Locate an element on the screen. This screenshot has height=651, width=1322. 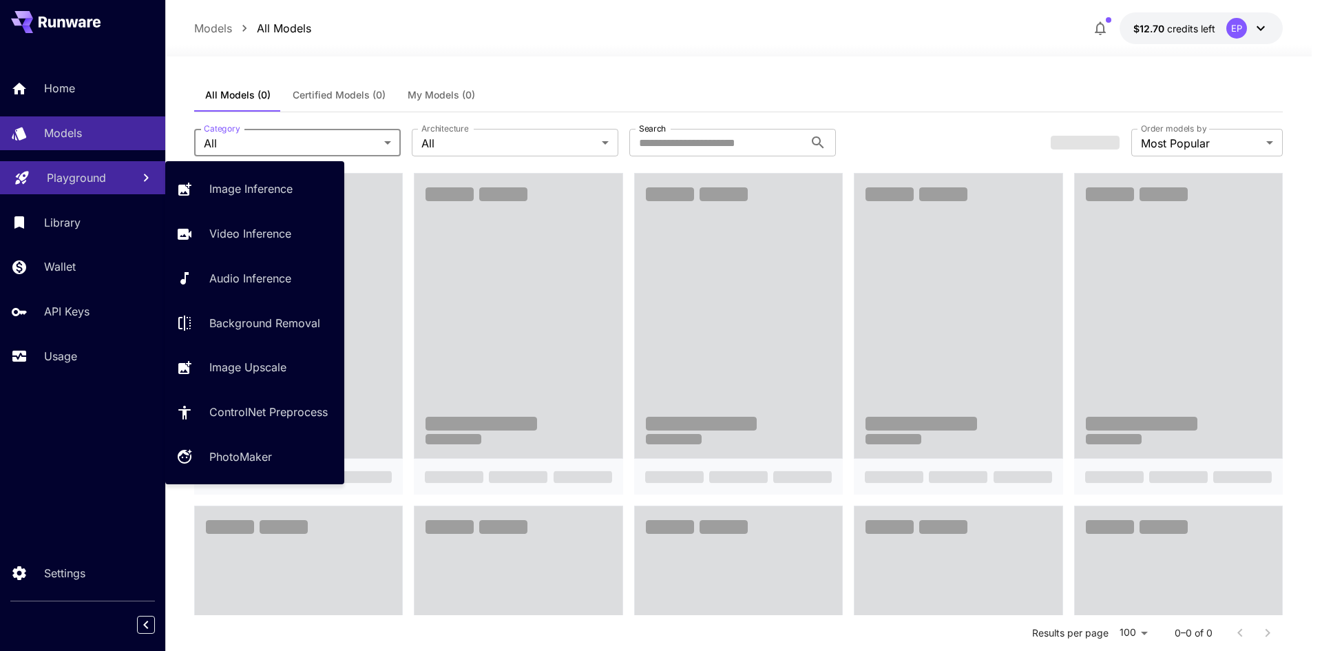
span: Most Popular is located at coordinates (1201, 143).